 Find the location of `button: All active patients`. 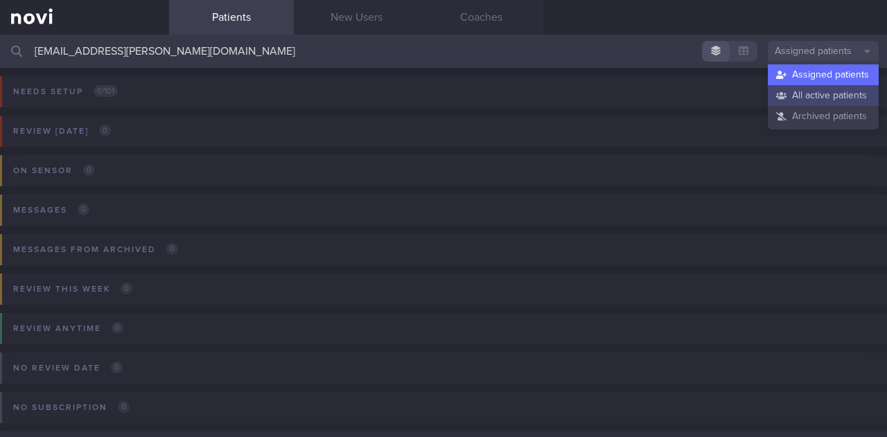

button: All active patients is located at coordinates (823, 96).